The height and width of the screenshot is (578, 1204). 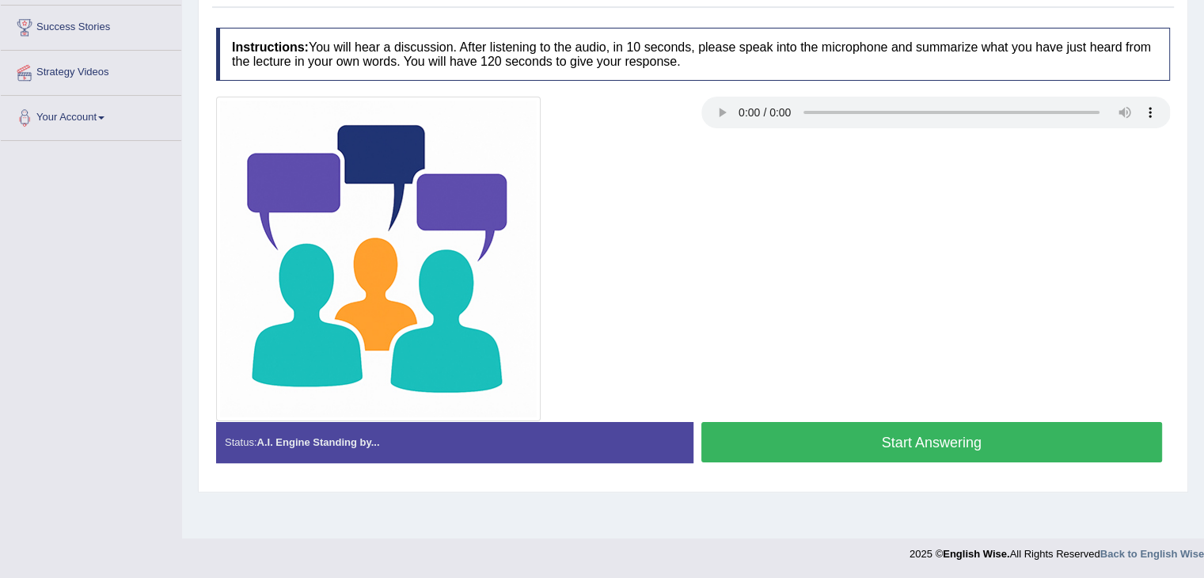 I want to click on strong: A.I. Engine Standing by..., so click(x=317, y=442).